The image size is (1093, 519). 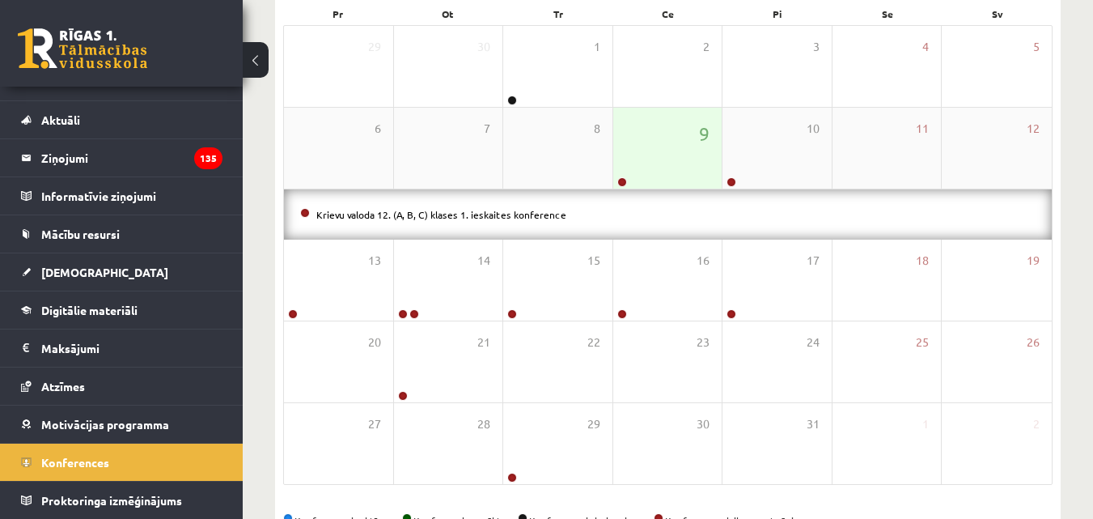 What do you see at coordinates (668, 14) in the screenshot?
I see `div: Ce` at bounding box center [668, 14].